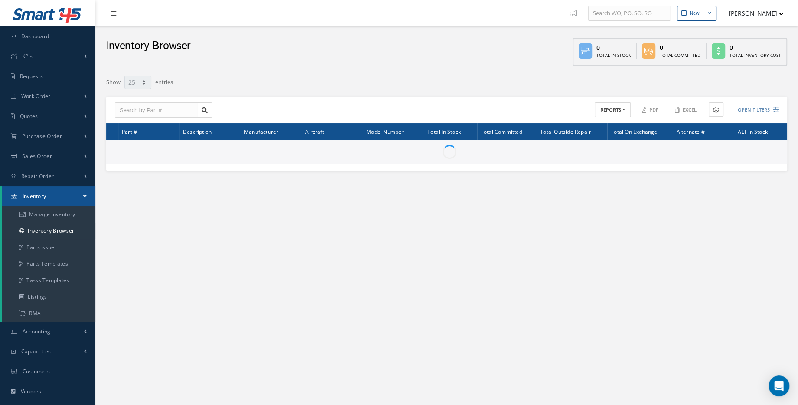 This screenshot has height=405, width=798. What do you see at coordinates (385, 131) in the screenshot?
I see `span: Model Number` at bounding box center [385, 131].